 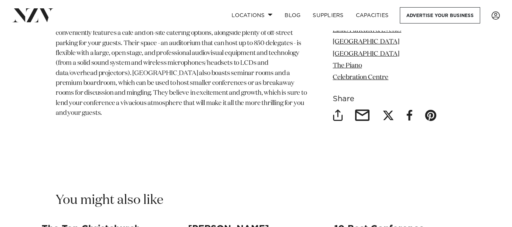 What do you see at coordinates (394, 98) in the screenshot?
I see `h6: Share` at bounding box center [394, 98].